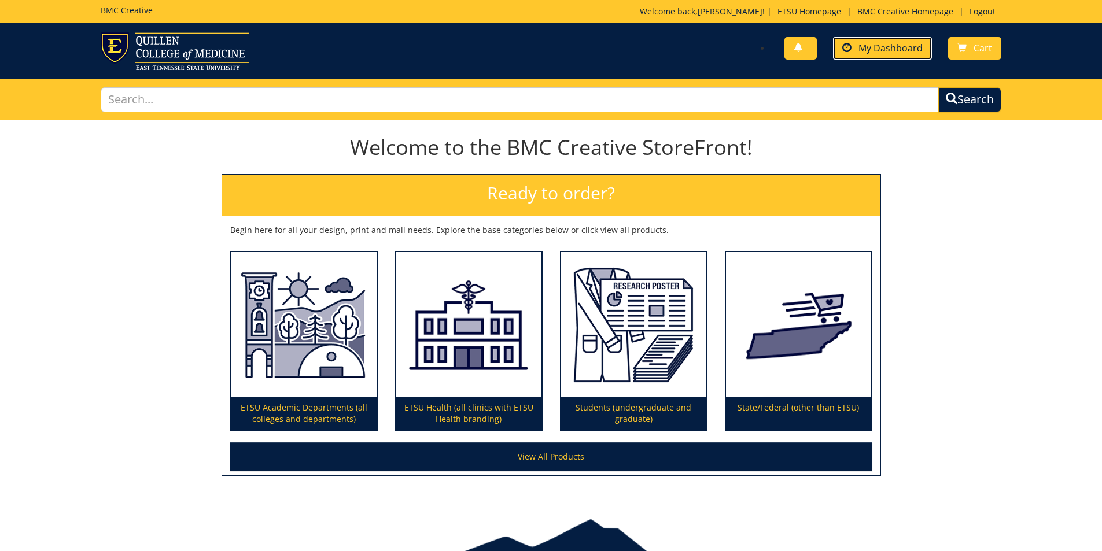 The height and width of the screenshot is (551, 1102). I want to click on img: State/Federal (other than ETSU), so click(798, 325).